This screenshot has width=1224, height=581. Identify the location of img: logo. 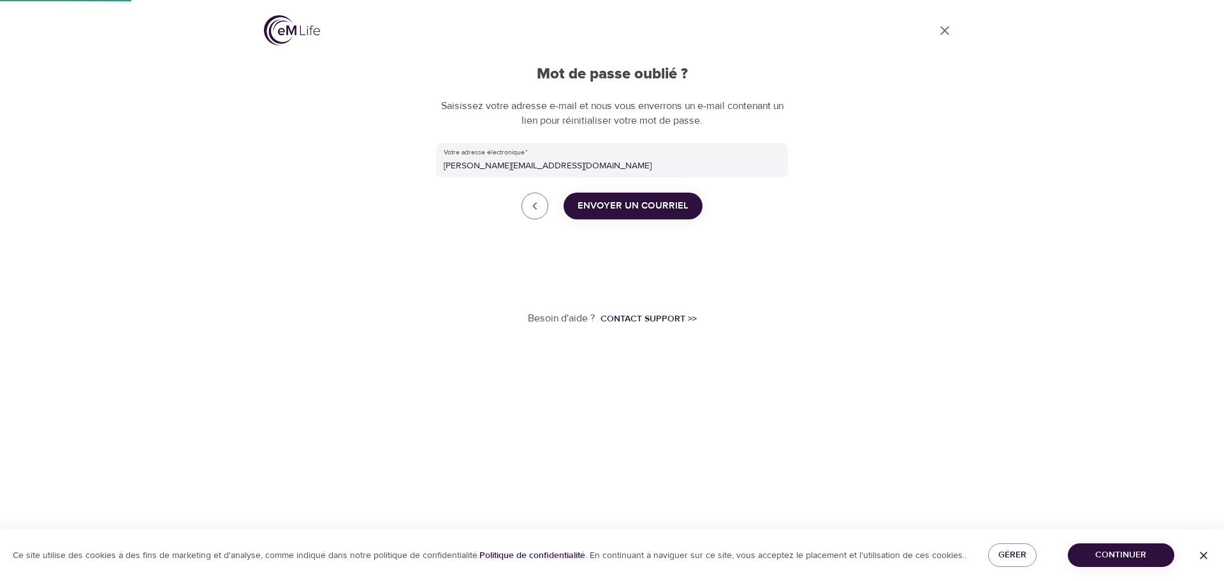
(292, 30).